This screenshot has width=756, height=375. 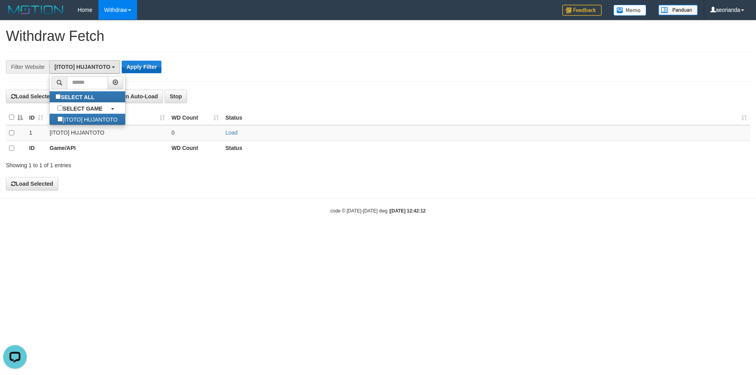 What do you see at coordinates (28, 67) in the screenshot?
I see `div: Filter Website` at bounding box center [28, 67].